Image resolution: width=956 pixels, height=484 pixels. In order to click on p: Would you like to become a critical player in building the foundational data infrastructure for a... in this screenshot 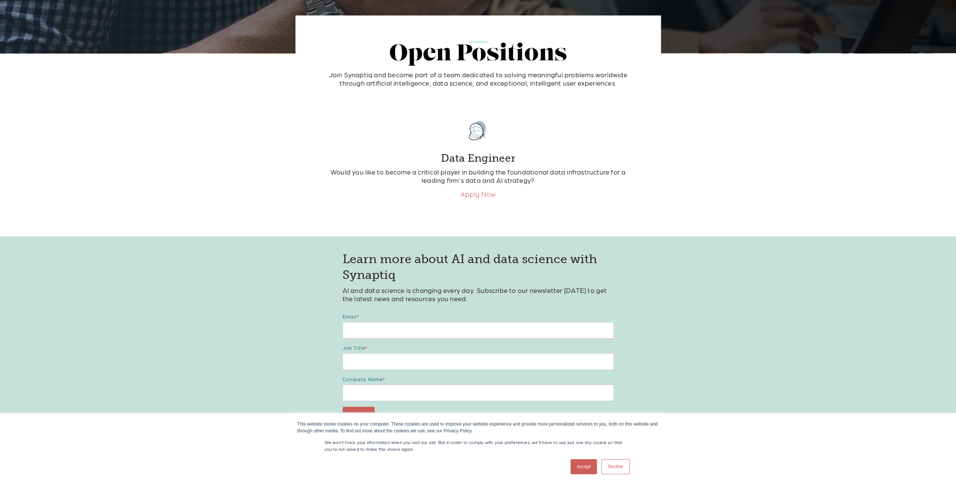, I will do `click(478, 176)`.